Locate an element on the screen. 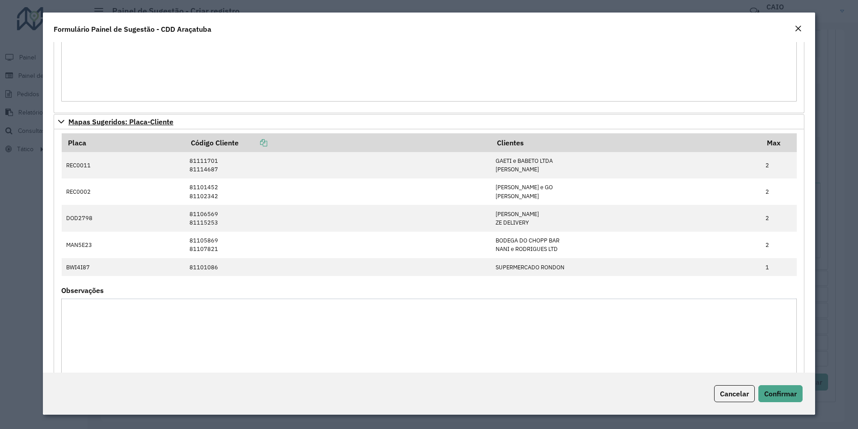 The height and width of the screenshot is (429, 858). span: Mapas Sugeridos: Placa-Cliente is located at coordinates (121, 122).